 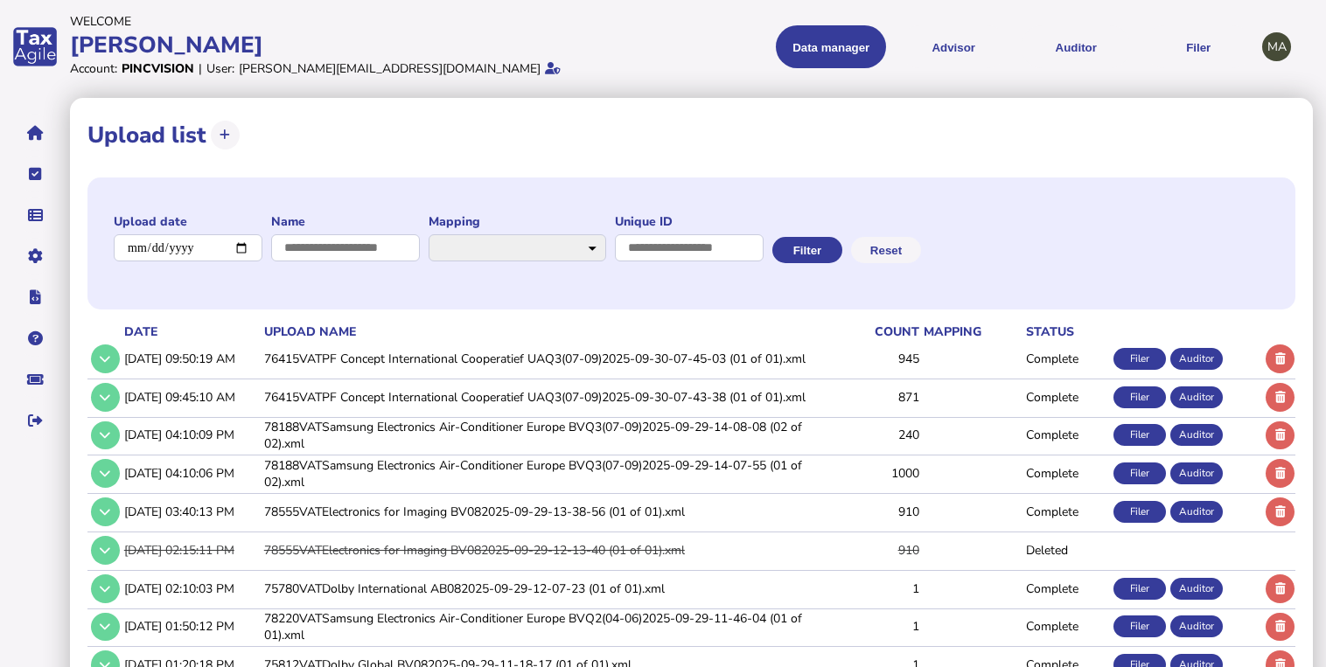 What do you see at coordinates (35, 421) in the screenshot?
I see `button: Sign out` at bounding box center [35, 421].